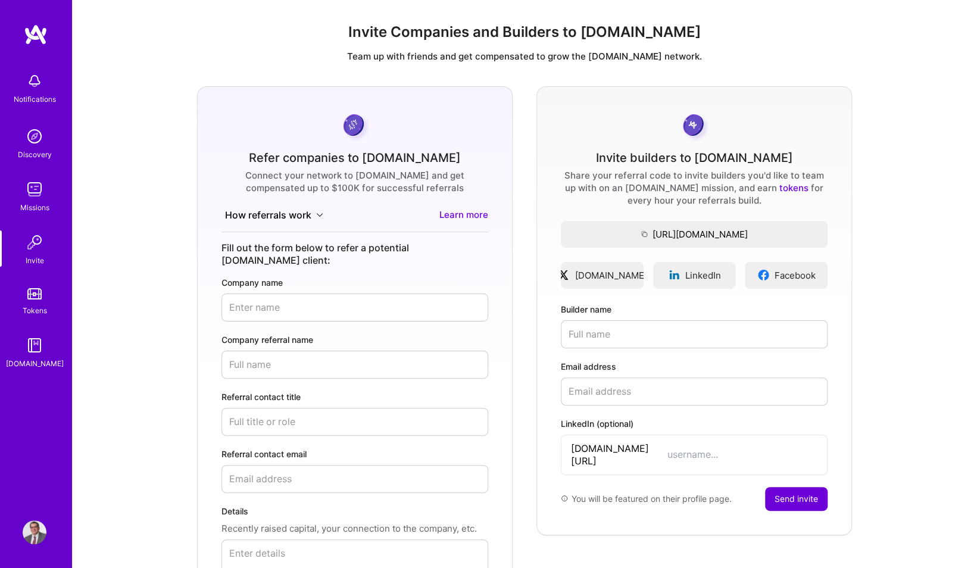 The width and height of the screenshot is (977, 568). What do you see at coordinates (35, 207) in the screenshot?
I see `div: Missions` at bounding box center [35, 207].